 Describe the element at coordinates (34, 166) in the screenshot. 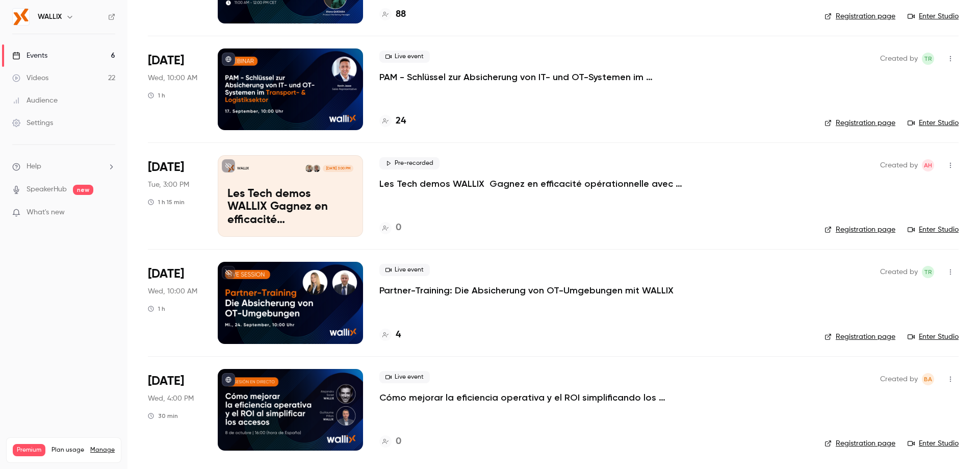

I see `span: Help` at that location.